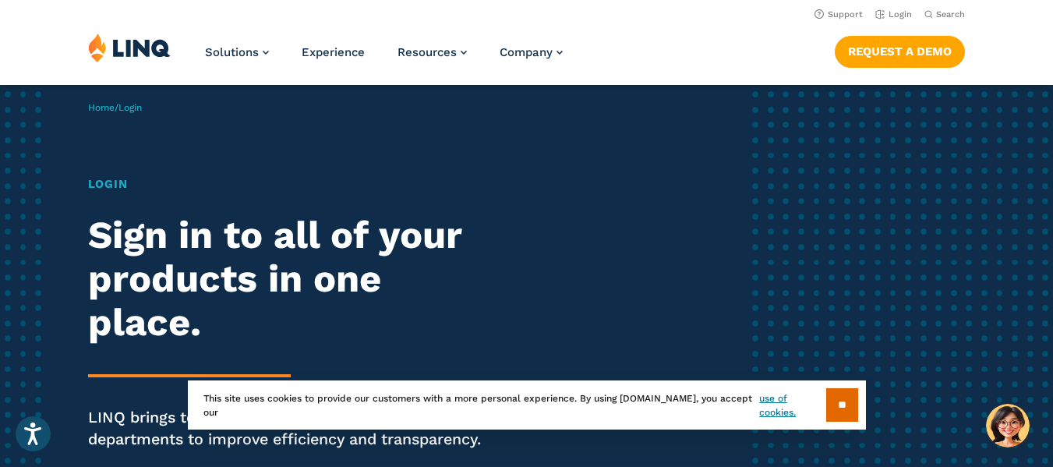 The image size is (1053, 467). What do you see at coordinates (900, 50) in the screenshot?
I see `nav: Button Navigation` at bounding box center [900, 50].